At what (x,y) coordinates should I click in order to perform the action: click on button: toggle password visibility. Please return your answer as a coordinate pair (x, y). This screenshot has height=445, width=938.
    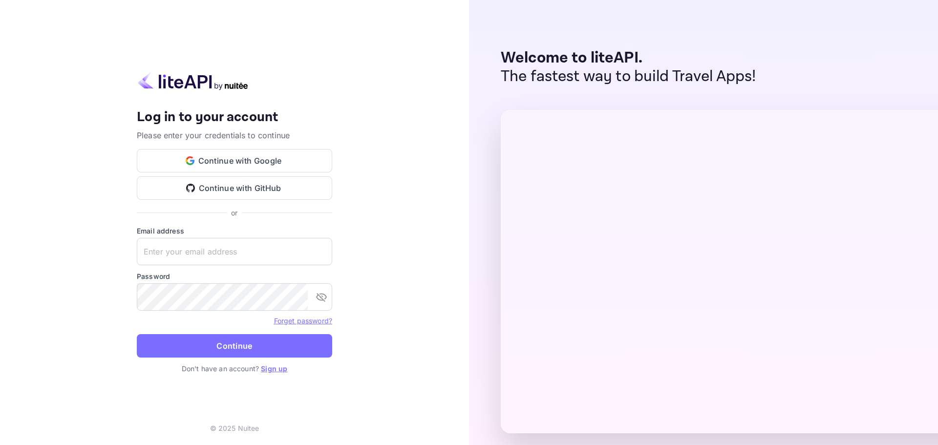
    Looking at the image, I should click on (321, 297).